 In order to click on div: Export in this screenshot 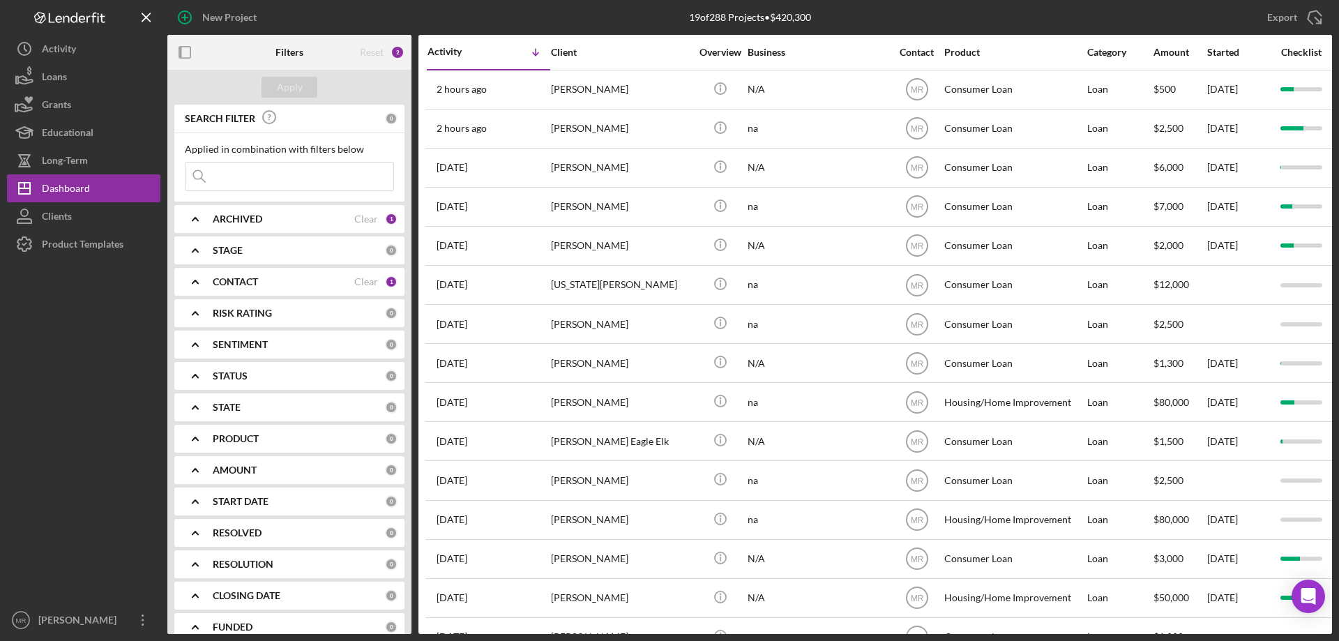, I will do `click(1282, 17)`.